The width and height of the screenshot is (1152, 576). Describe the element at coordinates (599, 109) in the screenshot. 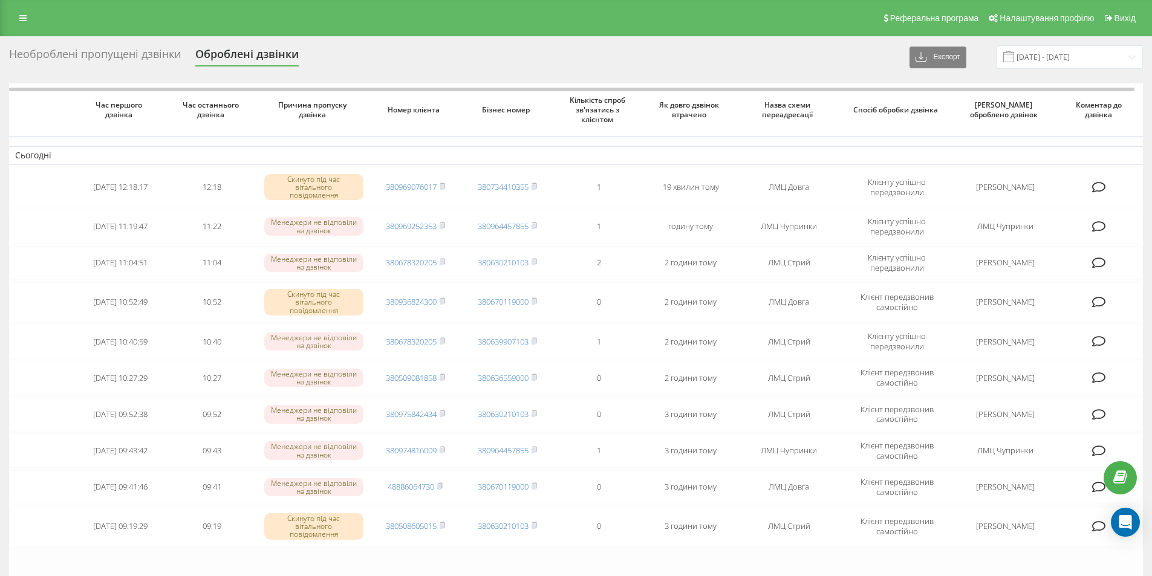

I see `span: Кількість спроб зв'язатись з клієнтом` at that location.